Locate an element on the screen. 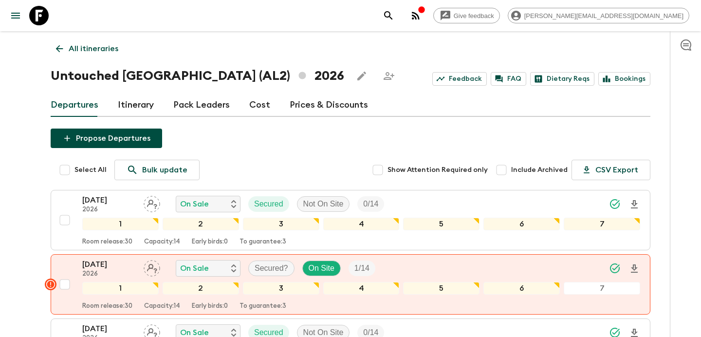 This screenshot has height=337, width=701. a: Give feedback is located at coordinates (466, 16).